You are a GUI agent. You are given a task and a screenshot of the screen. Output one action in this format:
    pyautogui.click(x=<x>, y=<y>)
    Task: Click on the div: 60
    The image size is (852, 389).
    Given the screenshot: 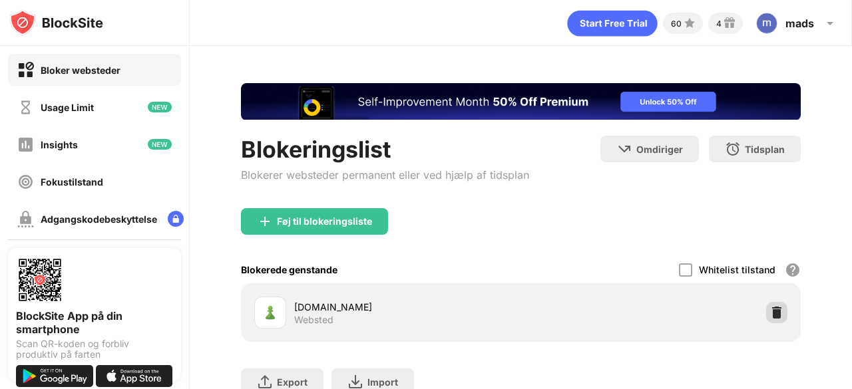 What is the action you would take?
    pyautogui.click(x=676, y=23)
    